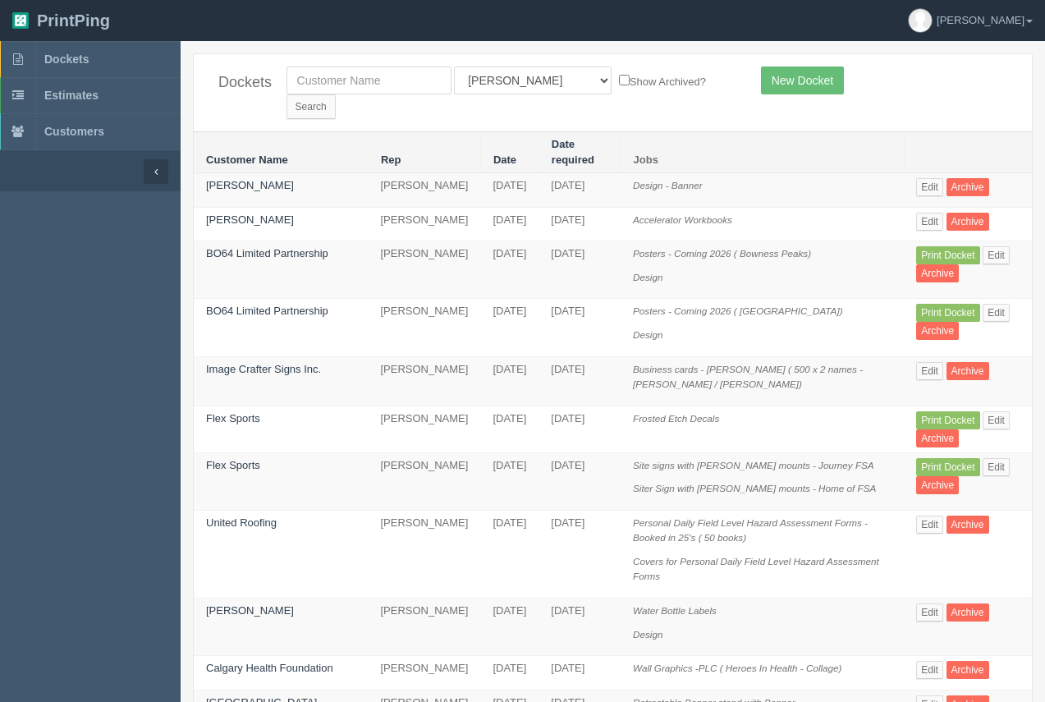 The width and height of the screenshot is (1045, 702). I want to click on span: Estimates, so click(71, 95).